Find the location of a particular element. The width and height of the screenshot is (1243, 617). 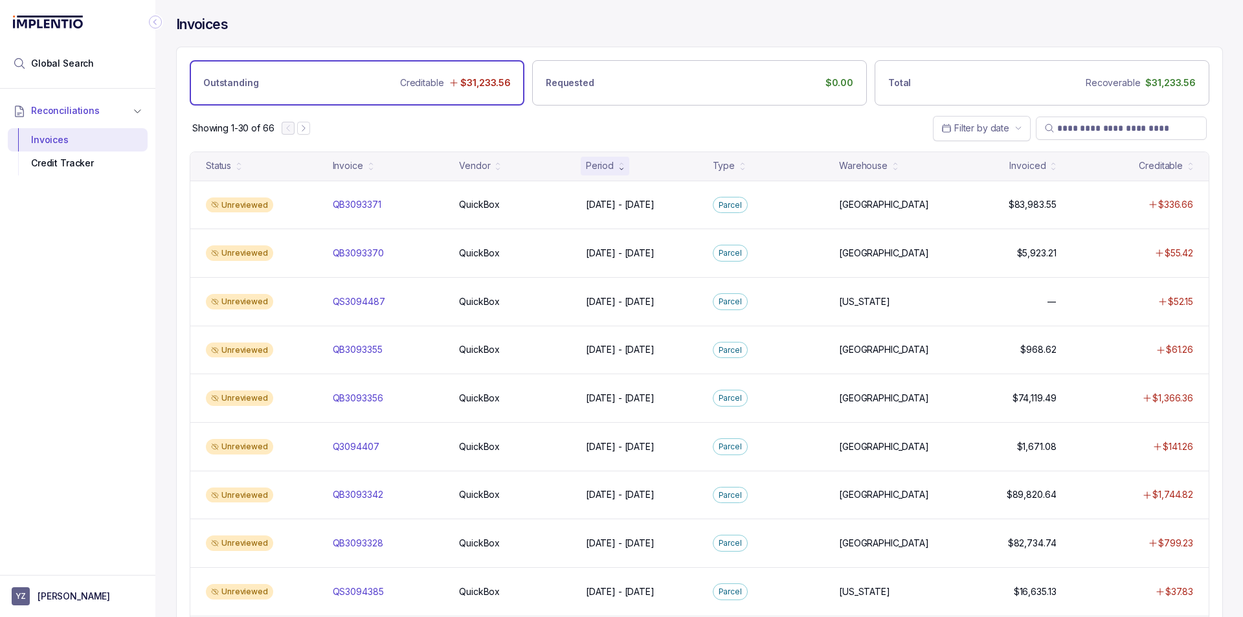

p: $799.23 is located at coordinates (1176, 543).